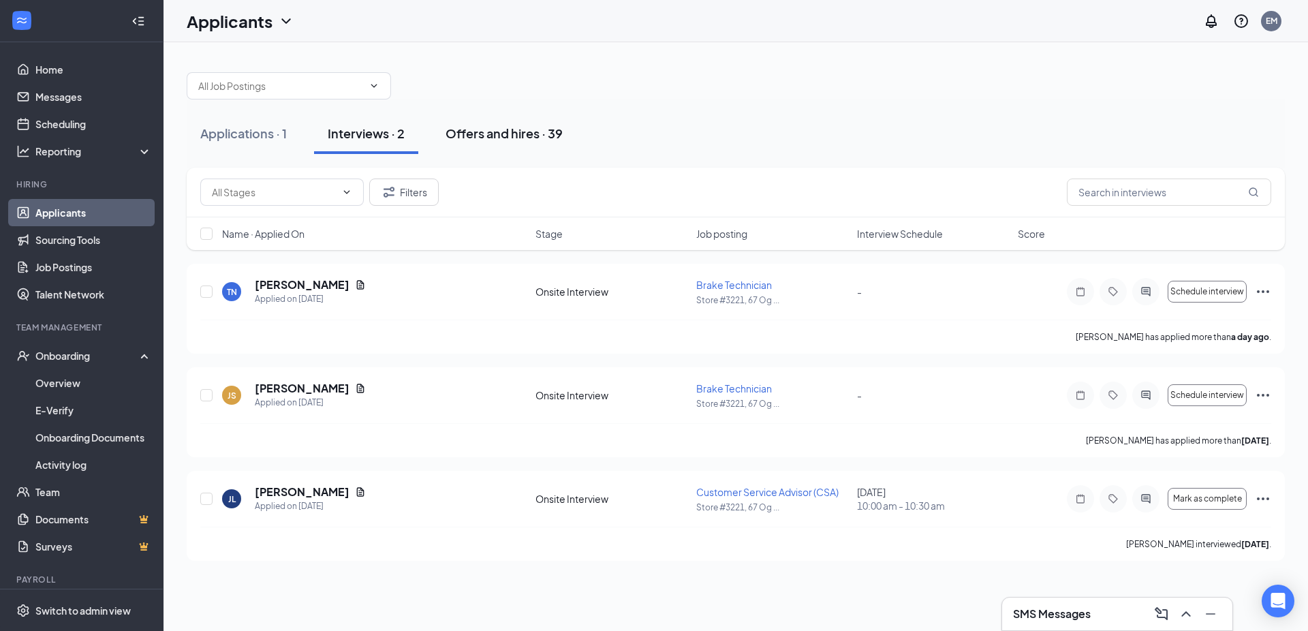  What do you see at coordinates (1207, 499) in the screenshot?
I see `span: Mark as complete` at bounding box center [1207, 499].